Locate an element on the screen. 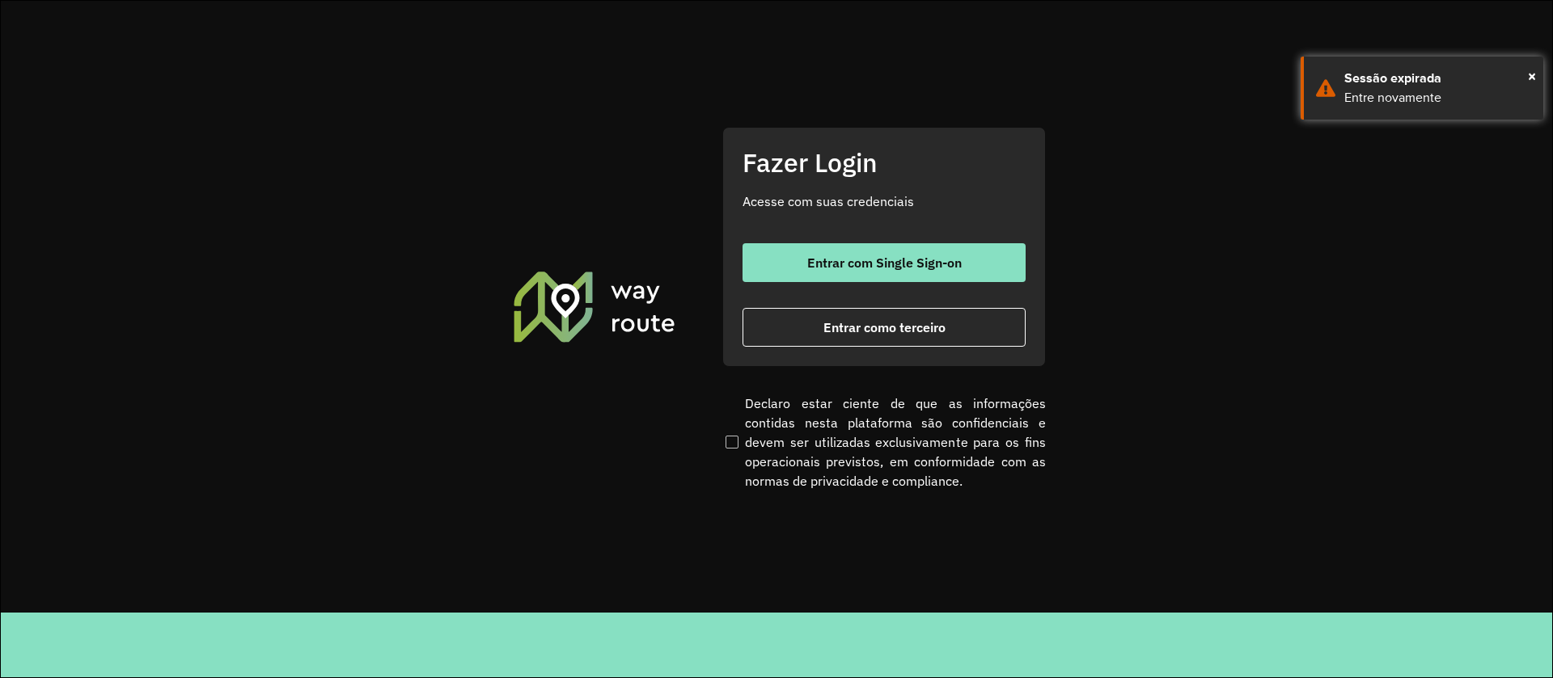 This screenshot has height=678, width=1553. div: Sessão expirada is located at coordinates (1437, 78).